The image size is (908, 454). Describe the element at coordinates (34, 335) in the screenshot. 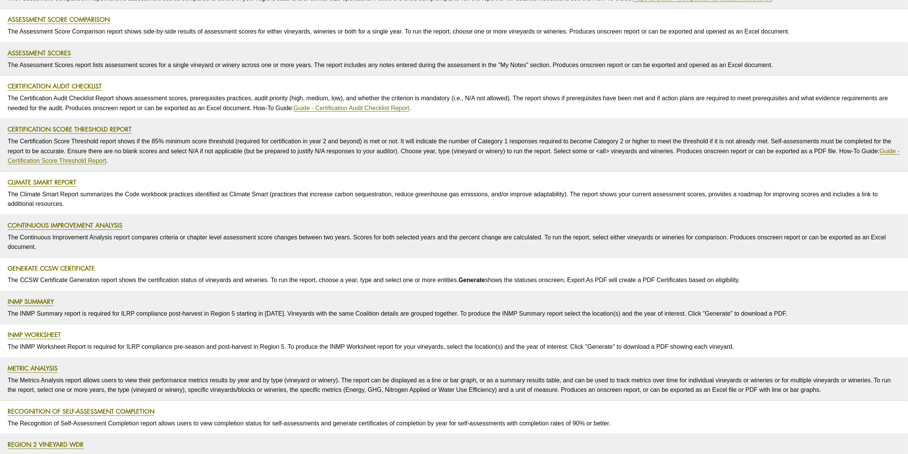

I see `a: INMP Worksheet` at that location.